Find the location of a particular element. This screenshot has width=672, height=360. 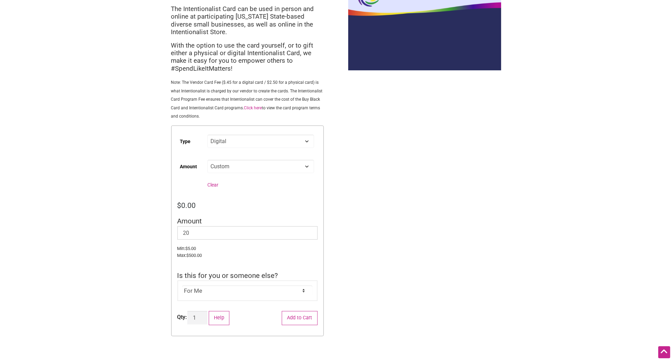

p: With the option to use the card yourself, or to gift either a physical or digital Intentionalist ... is located at coordinates (247, 57).